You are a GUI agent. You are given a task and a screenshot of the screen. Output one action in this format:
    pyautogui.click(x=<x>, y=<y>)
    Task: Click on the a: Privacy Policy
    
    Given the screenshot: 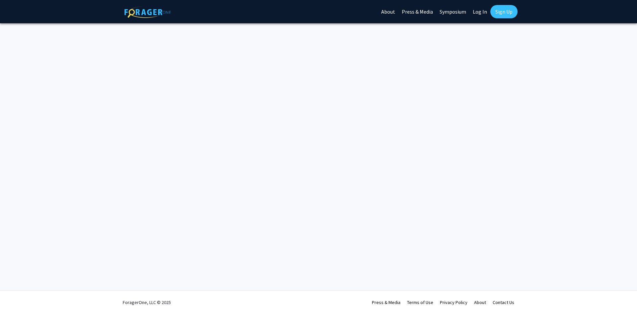 What is the action you would take?
    pyautogui.click(x=454, y=302)
    